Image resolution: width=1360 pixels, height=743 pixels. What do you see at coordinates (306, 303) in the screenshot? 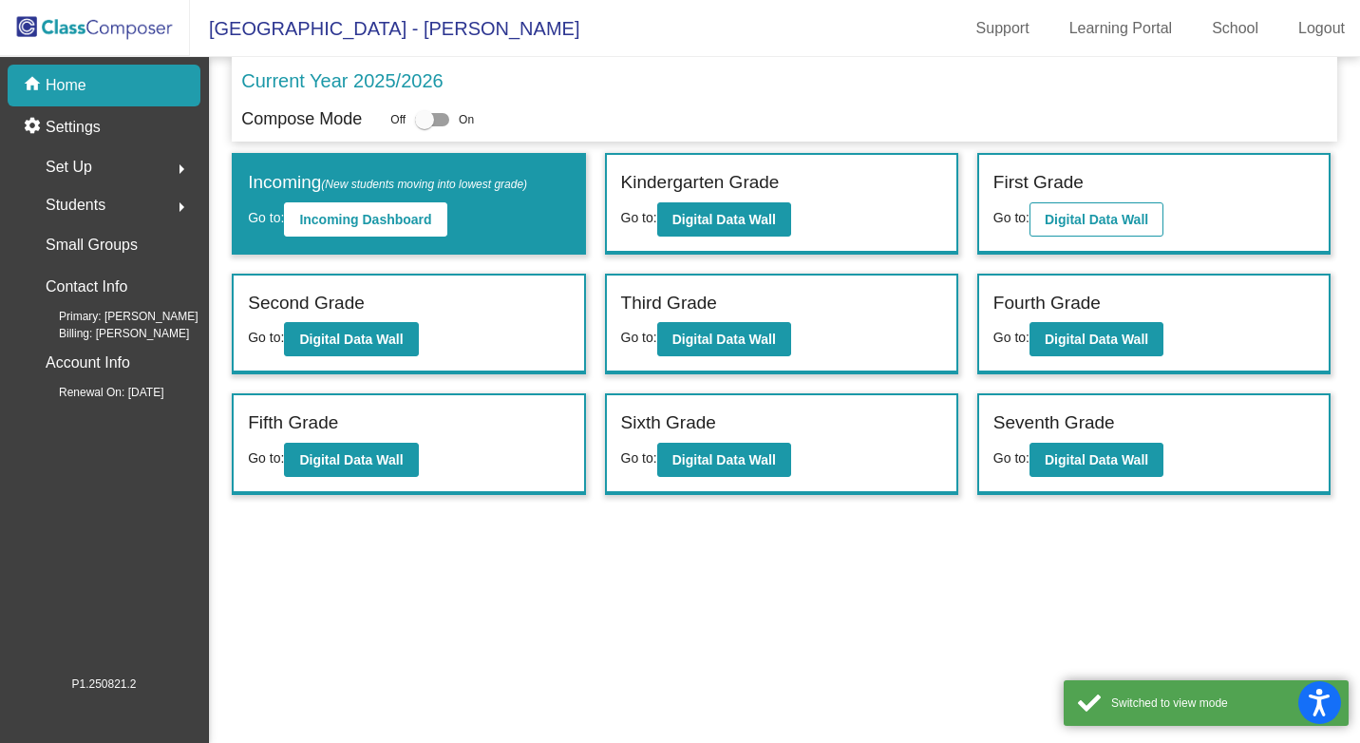
I see `label: Second Grade` at bounding box center [306, 303].